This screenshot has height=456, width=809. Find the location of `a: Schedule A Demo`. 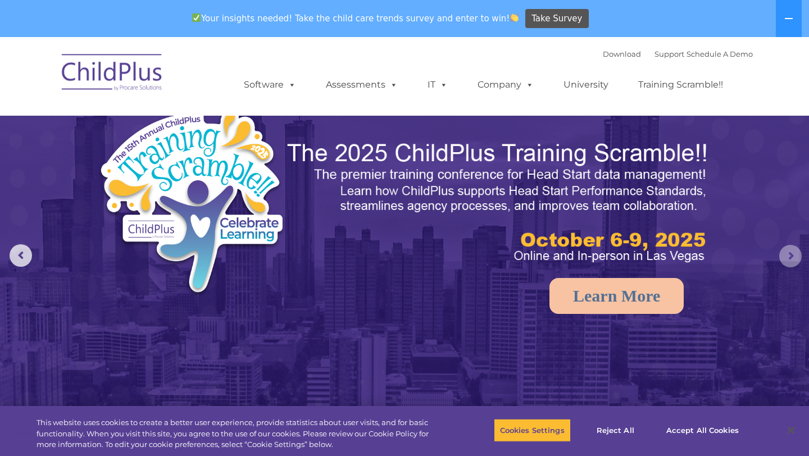

a: Schedule A Demo is located at coordinates (720, 54).